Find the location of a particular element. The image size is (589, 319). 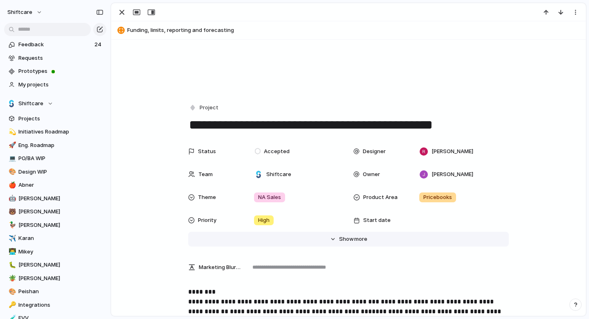

div: 🚀Eng. Roadmap is located at coordinates (55, 145).